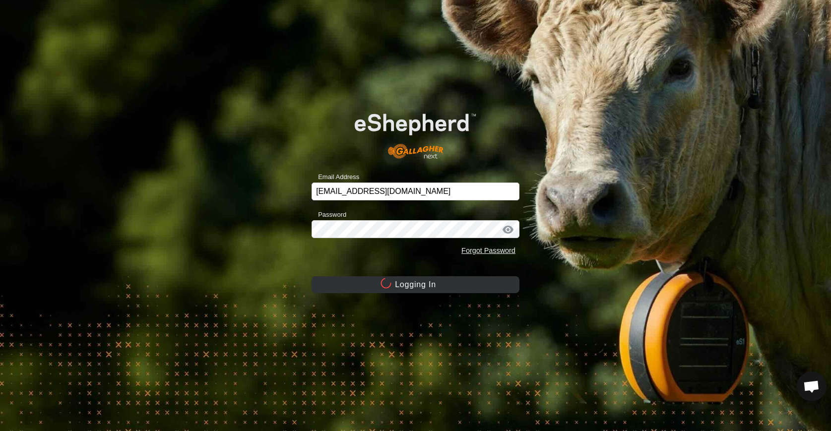 The width and height of the screenshot is (831, 431). Describe the element at coordinates (329, 215) in the screenshot. I see `label: Password` at that location.